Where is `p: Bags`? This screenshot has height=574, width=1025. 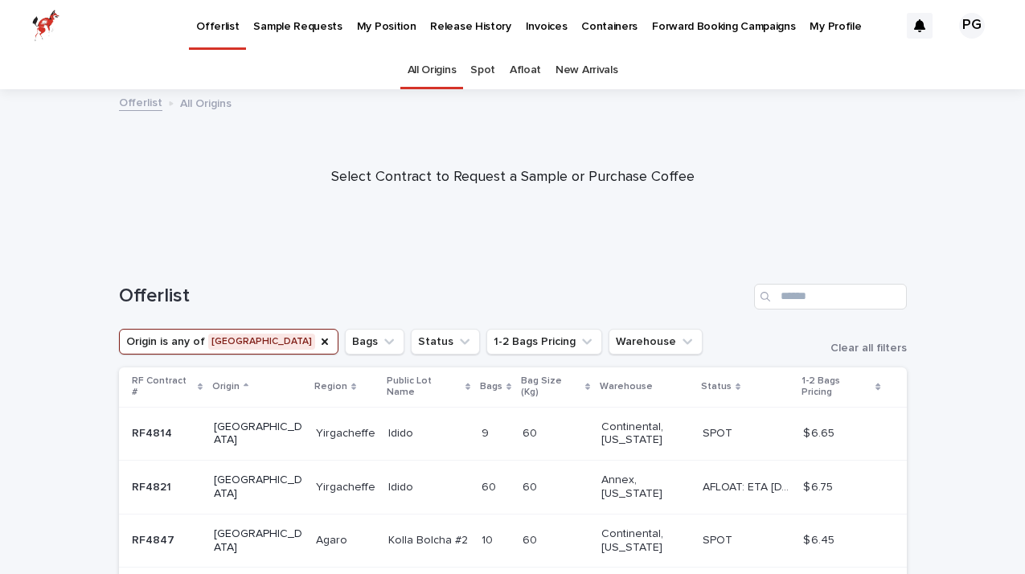 p: Bags is located at coordinates (491, 387).